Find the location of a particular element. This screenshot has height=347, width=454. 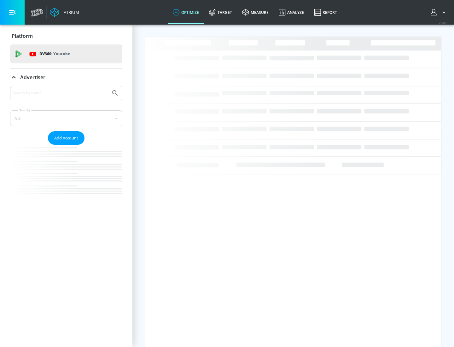

button: Add Account is located at coordinates (66, 138).